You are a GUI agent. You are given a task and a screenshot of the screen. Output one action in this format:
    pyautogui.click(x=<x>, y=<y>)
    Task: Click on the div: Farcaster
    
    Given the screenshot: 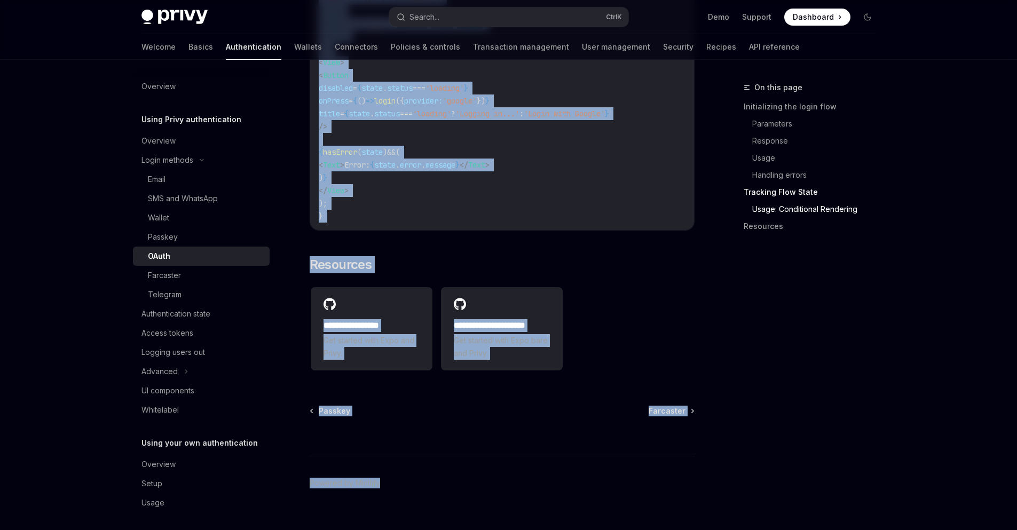 What is the action you would take?
    pyautogui.click(x=164, y=275)
    